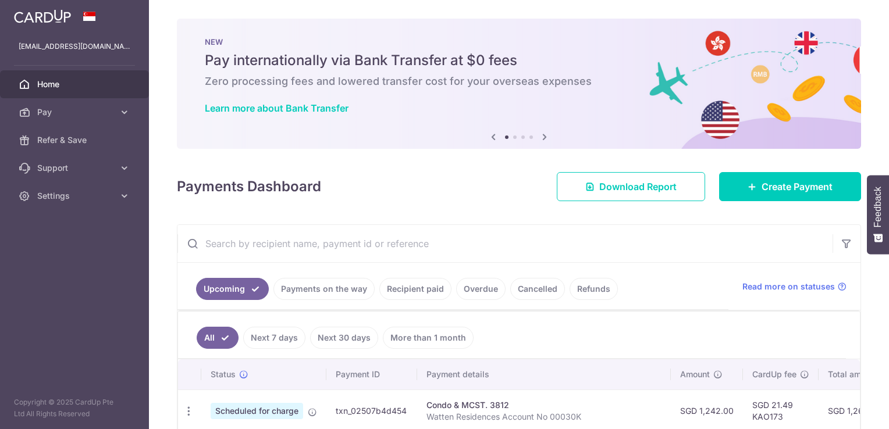 This screenshot has height=429, width=889. What do you see at coordinates (519, 81) in the screenshot?
I see `h6: Zero processing fees and lowered transfer cost for your overseas expenses` at bounding box center [519, 81].